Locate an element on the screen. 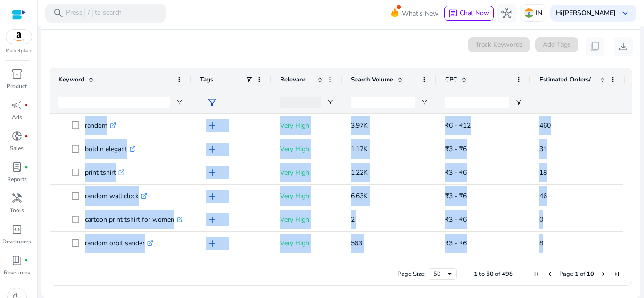 The width and height of the screenshot is (644, 298). p: Sales is located at coordinates (17, 149).